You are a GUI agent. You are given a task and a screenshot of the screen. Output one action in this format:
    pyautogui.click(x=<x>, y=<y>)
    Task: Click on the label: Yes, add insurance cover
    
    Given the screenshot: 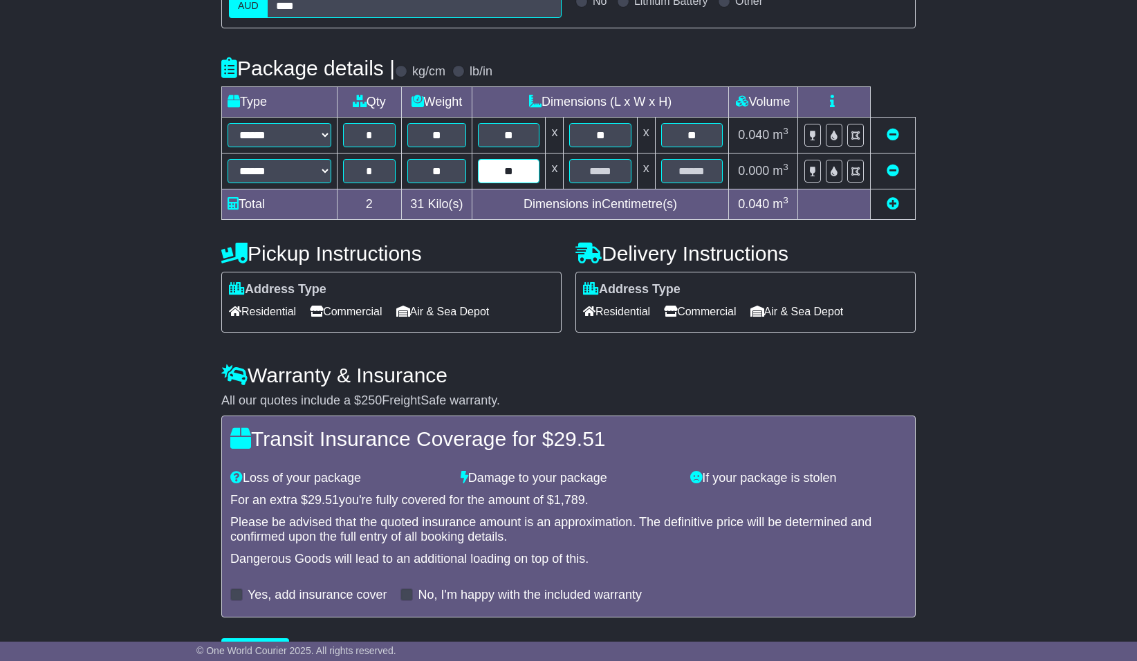 What is the action you would take?
    pyautogui.click(x=317, y=595)
    